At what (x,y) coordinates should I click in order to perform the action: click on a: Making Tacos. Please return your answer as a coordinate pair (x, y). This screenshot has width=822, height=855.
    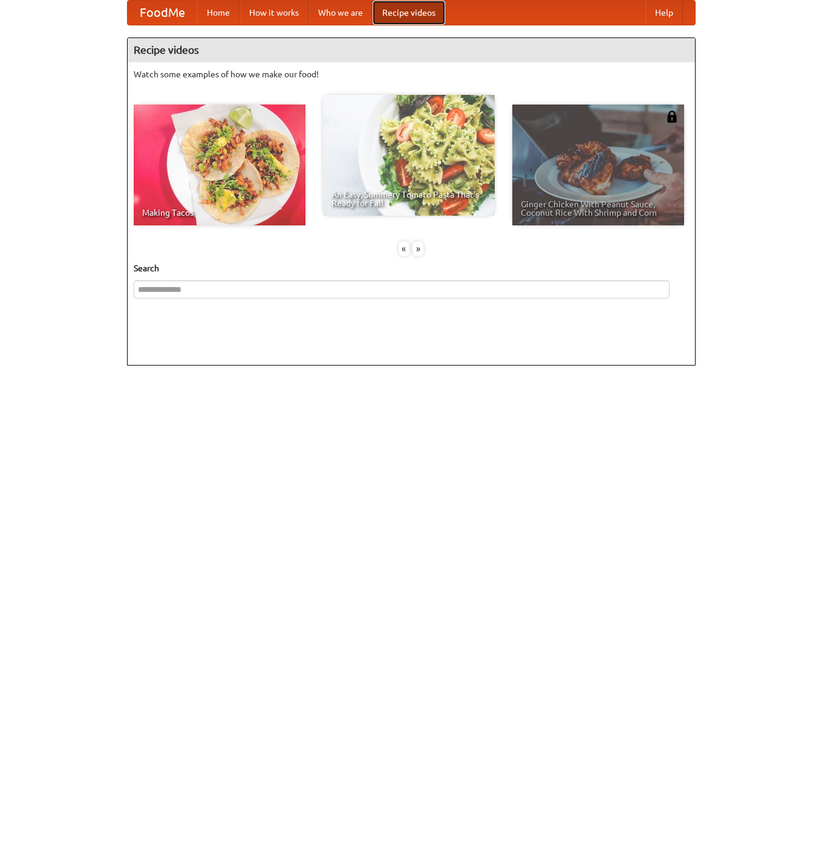
    Looking at the image, I should click on (219, 165).